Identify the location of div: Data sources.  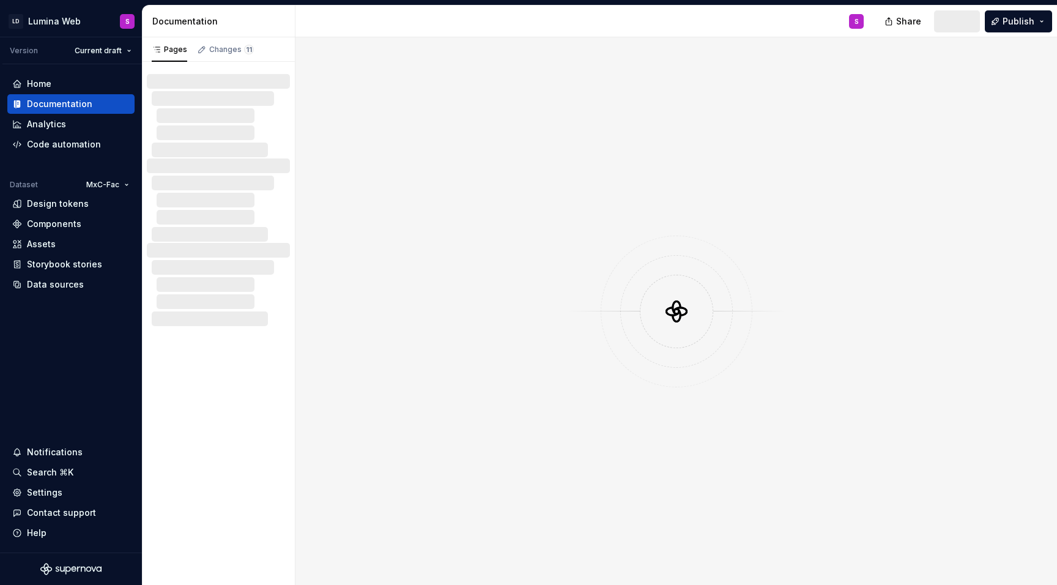
(55, 284).